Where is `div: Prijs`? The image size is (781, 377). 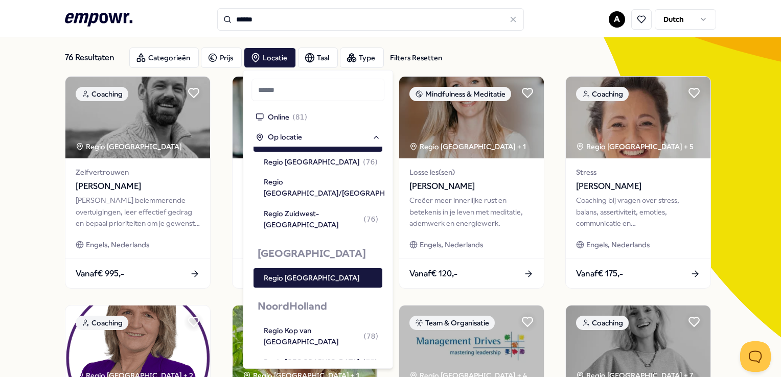
div: Prijs is located at coordinates (221, 58).